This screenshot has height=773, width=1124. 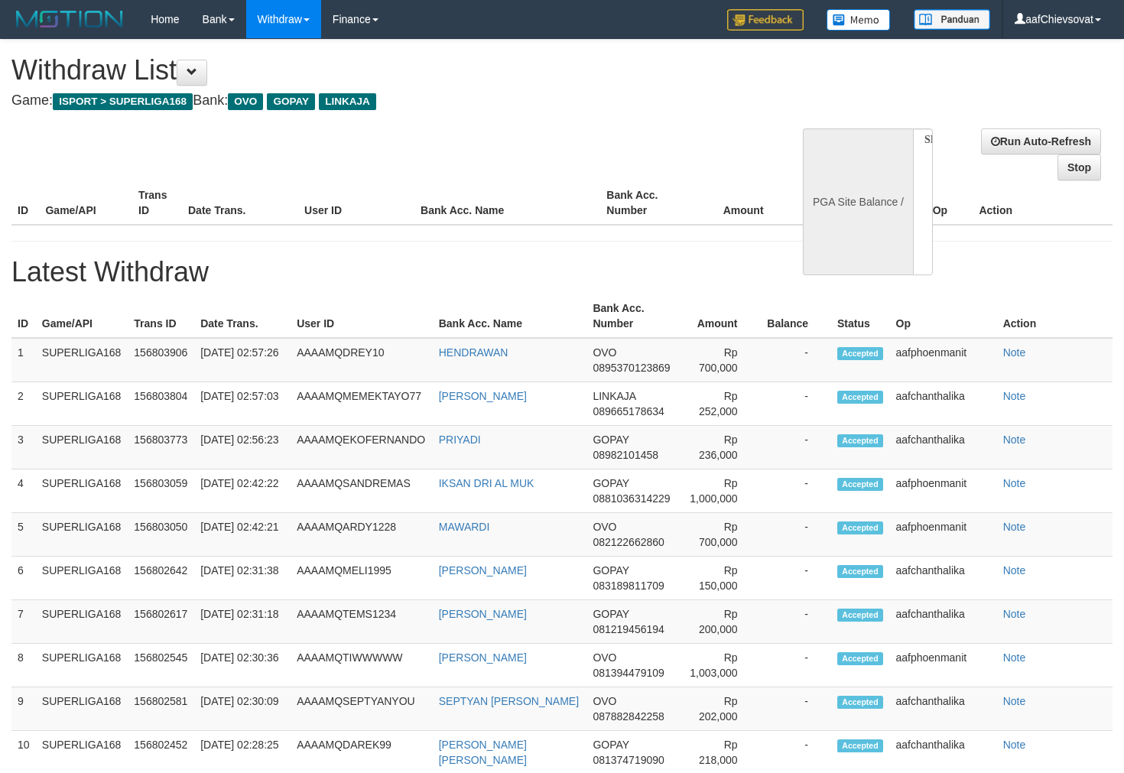 I want to click on span: 082122662860, so click(x=628, y=542).